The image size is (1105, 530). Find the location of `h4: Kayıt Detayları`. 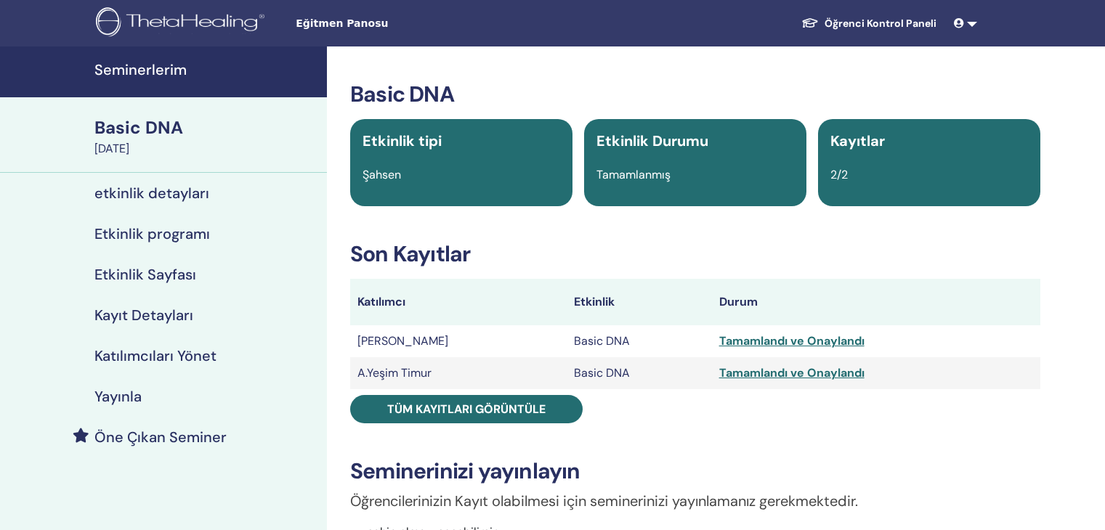

h4: Kayıt Detayları is located at coordinates (144, 315).